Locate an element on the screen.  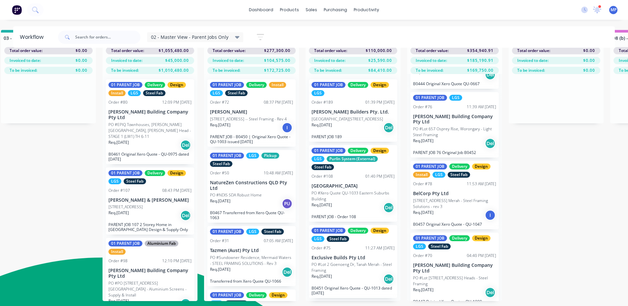
span: $84,410.00 is located at coordinates (380, 71).